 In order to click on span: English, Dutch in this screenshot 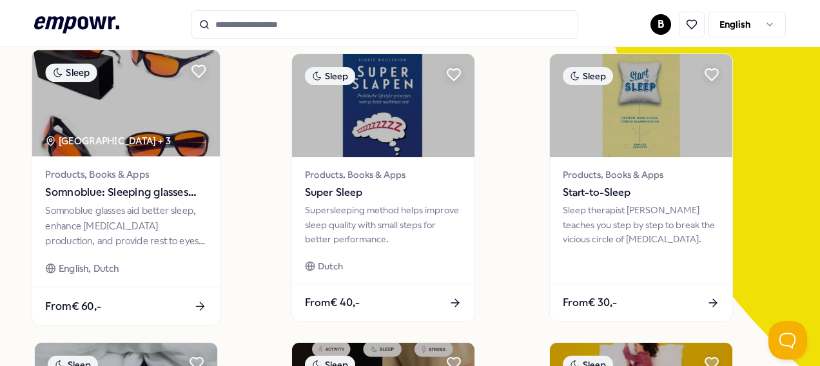, I will do `click(89, 268)`.